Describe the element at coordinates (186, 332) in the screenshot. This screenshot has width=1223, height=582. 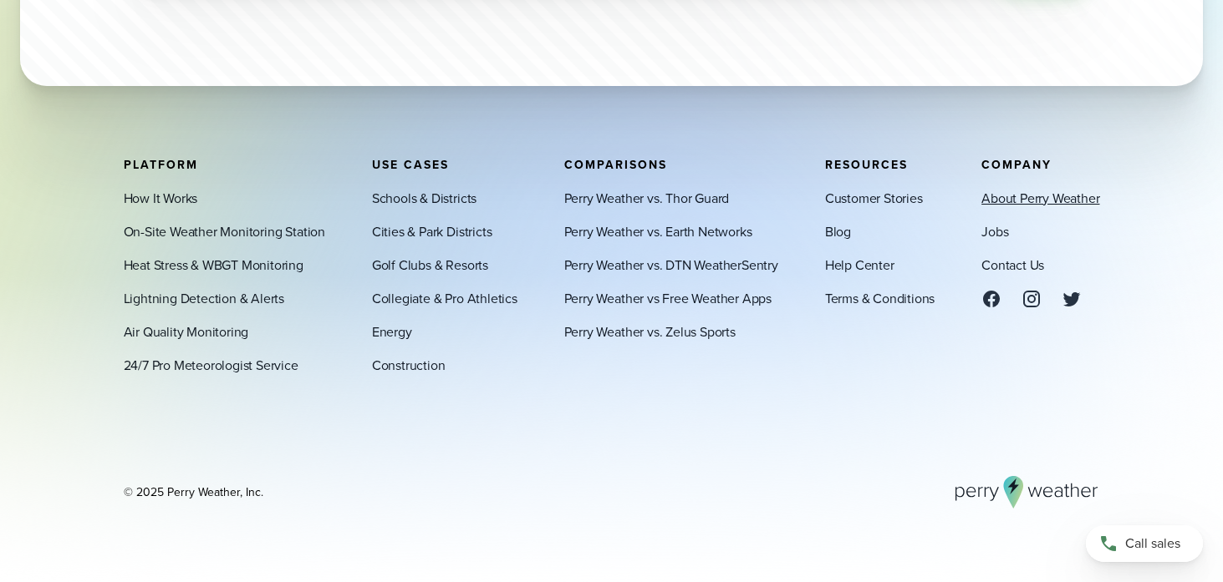
I see `a: Air Quality Monitoring` at that location.